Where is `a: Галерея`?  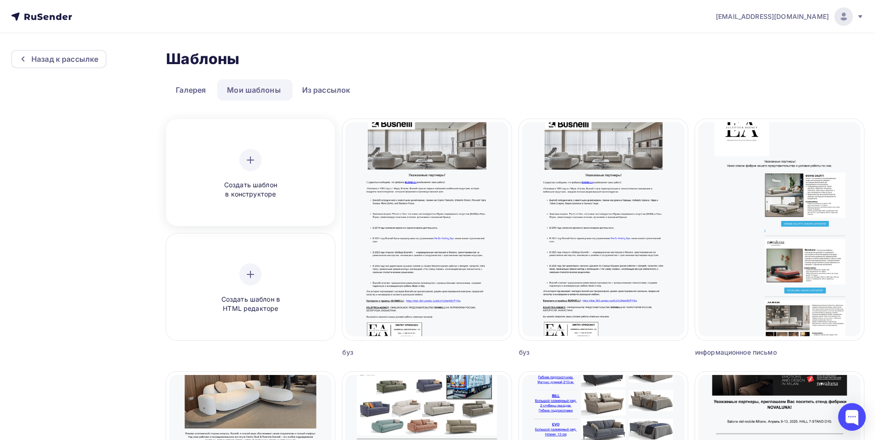
a: Галерея is located at coordinates (190, 90).